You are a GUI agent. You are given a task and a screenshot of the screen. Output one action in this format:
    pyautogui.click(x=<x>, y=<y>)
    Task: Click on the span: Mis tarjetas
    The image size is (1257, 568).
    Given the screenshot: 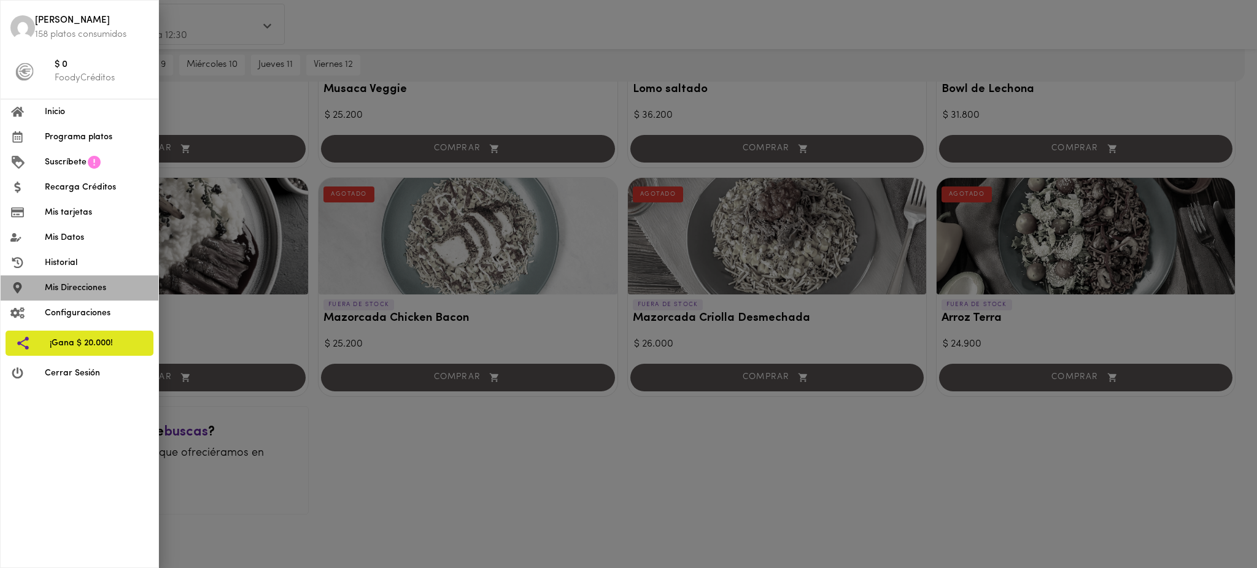 What is the action you would take?
    pyautogui.click(x=96, y=212)
    